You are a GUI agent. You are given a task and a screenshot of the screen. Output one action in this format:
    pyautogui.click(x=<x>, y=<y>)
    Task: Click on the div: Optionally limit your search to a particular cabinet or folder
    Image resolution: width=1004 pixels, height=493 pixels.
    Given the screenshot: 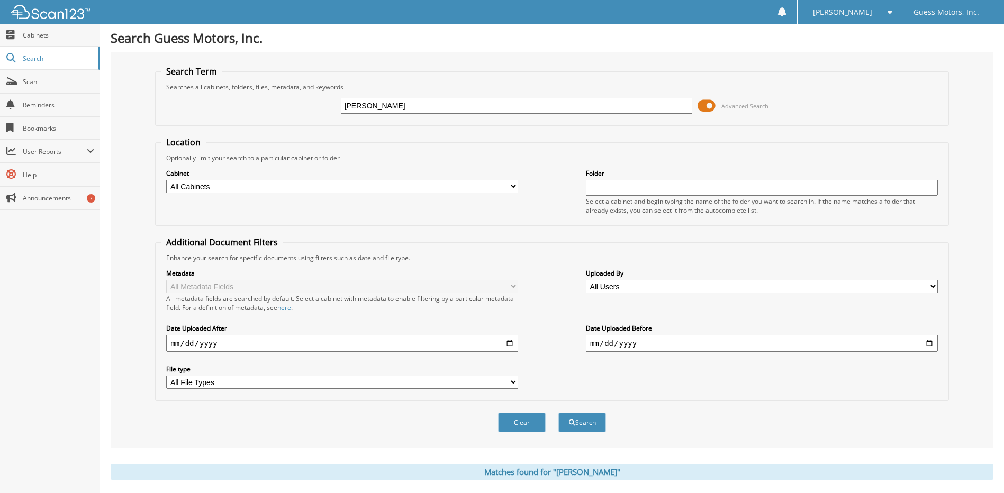 What is the action you would take?
    pyautogui.click(x=552, y=158)
    